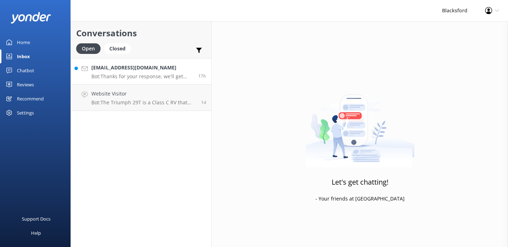 The image size is (508, 247). What do you see at coordinates (36, 219) in the screenshot?
I see `div: Support Docs` at bounding box center [36, 219].